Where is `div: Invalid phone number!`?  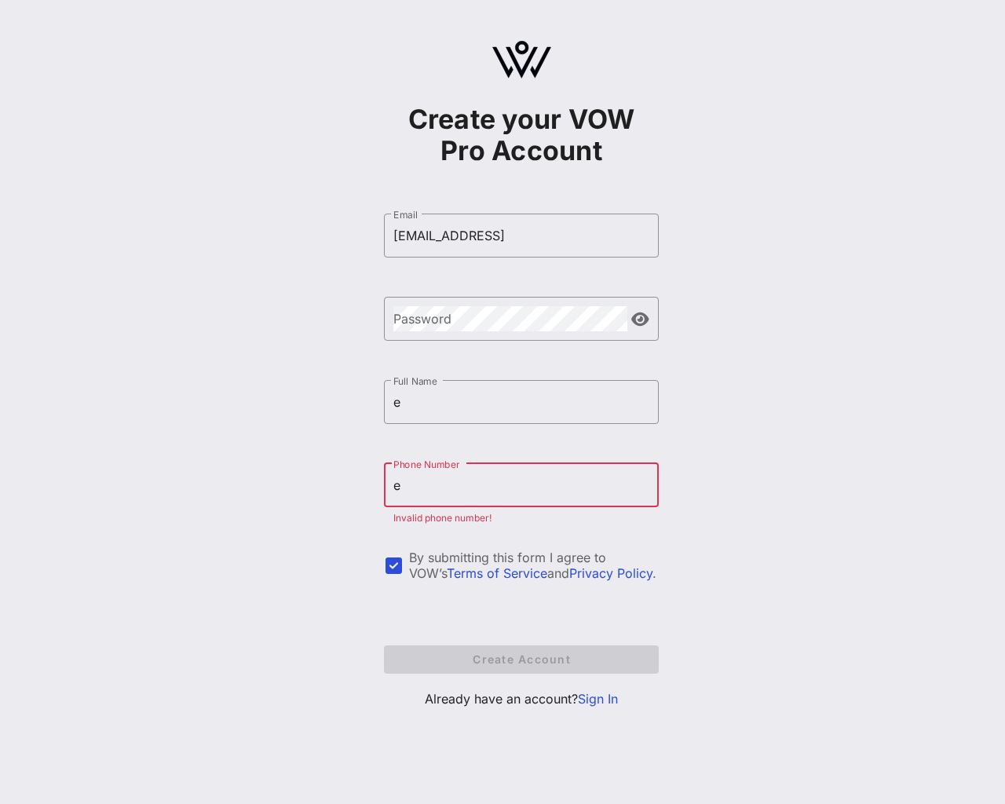
div: Invalid phone number! is located at coordinates (521, 518).